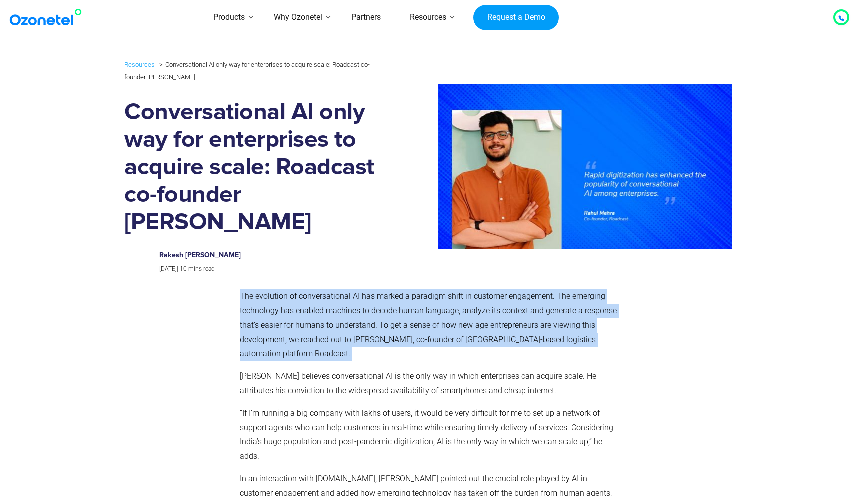 The image size is (864, 496). What do you see at coordinates (516, 18) in the screenshot?
I see `a: Request a Demo` at bounding box center [516, 18].